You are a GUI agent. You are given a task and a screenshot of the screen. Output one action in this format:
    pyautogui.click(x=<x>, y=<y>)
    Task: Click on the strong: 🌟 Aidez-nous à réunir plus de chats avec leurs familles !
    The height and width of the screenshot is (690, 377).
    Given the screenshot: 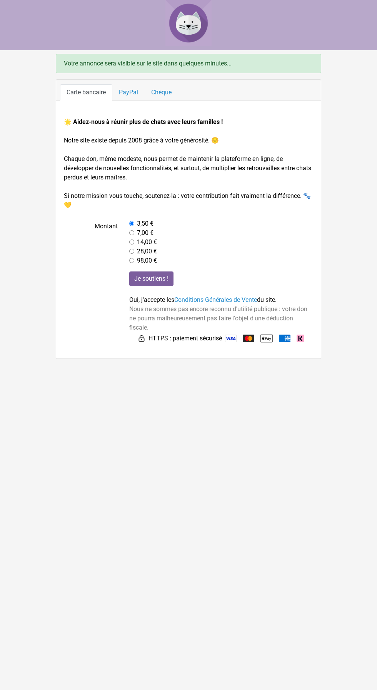 What is the action you would take?
    pyautogui.click(x=143, y=122)
    